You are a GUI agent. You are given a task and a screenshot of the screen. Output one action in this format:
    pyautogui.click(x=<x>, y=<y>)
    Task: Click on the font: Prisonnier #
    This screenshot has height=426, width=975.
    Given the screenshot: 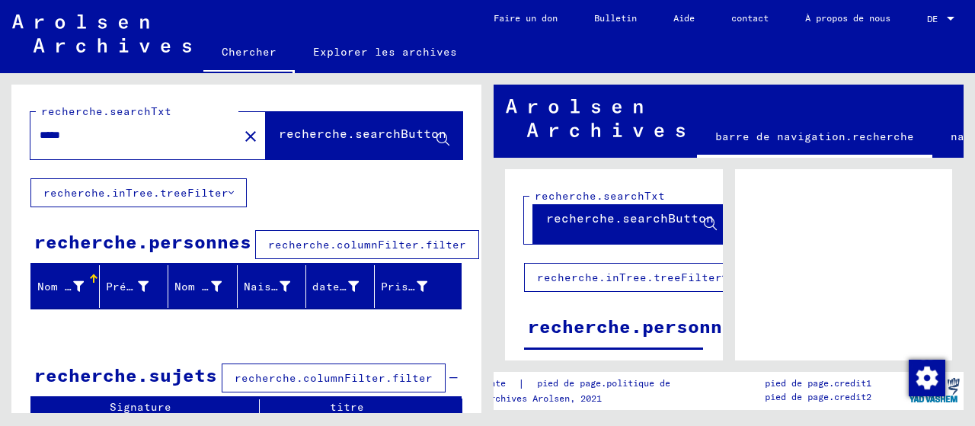 What is the action you would take?
    pyautogui.click(x=422, y=286)
    